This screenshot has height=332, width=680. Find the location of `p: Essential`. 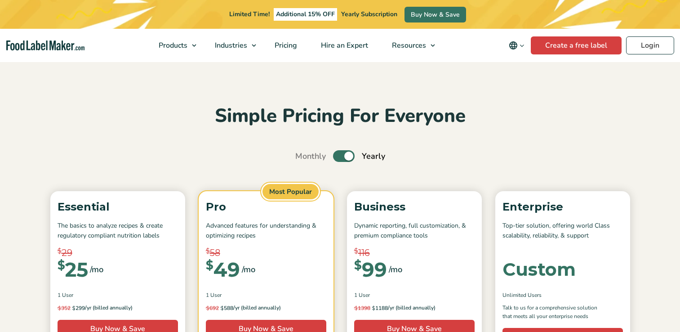

p: Essential is located at coordinates (118, 207).